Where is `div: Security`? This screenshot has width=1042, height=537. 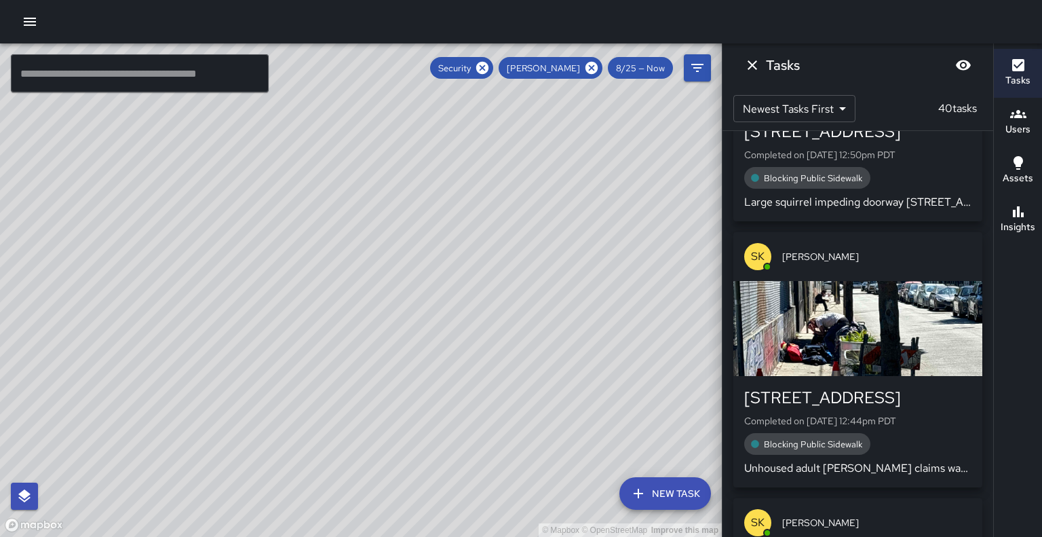 div: Security is located at coordinates (461, 68).